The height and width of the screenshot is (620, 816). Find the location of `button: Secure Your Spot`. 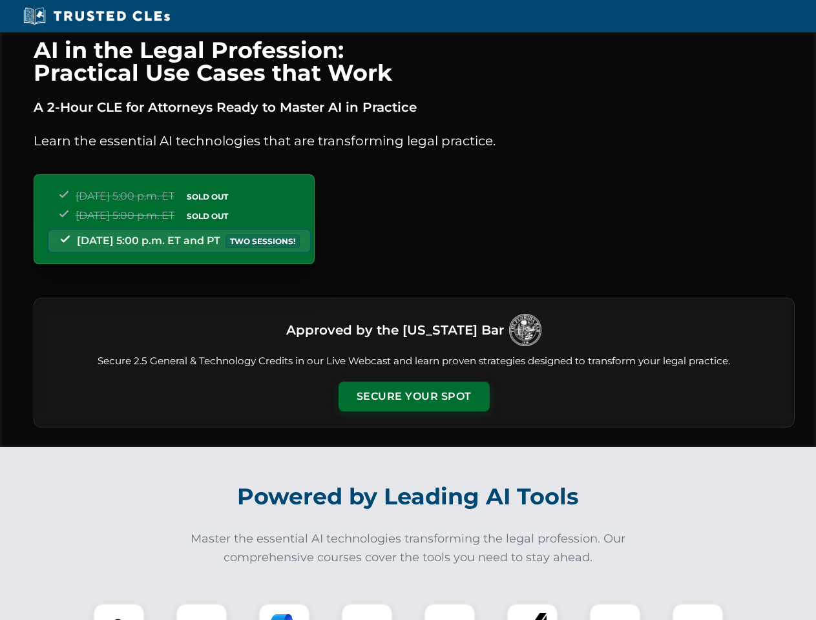

button: Secure Your Spot is located at coordinates (414, 397).